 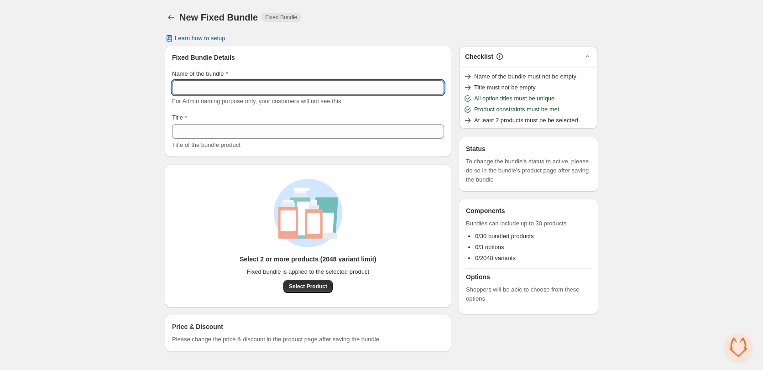 What do you see at coordinates (504, 236) in the screenshot?
I see `span: 0/30 bundled products` at bounding box center [504, 236].